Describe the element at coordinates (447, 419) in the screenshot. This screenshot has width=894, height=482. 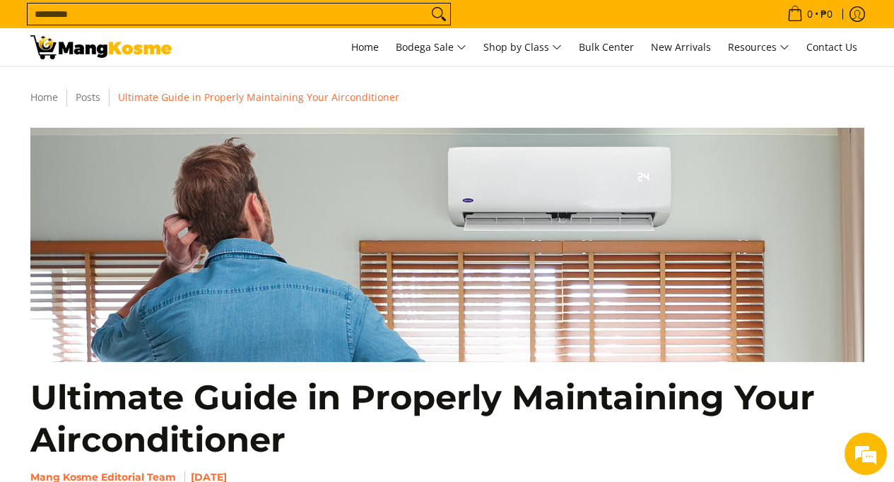
I see `h1: Ultimate Guide in Properly Maintaining Your Airconditioner` at that location.